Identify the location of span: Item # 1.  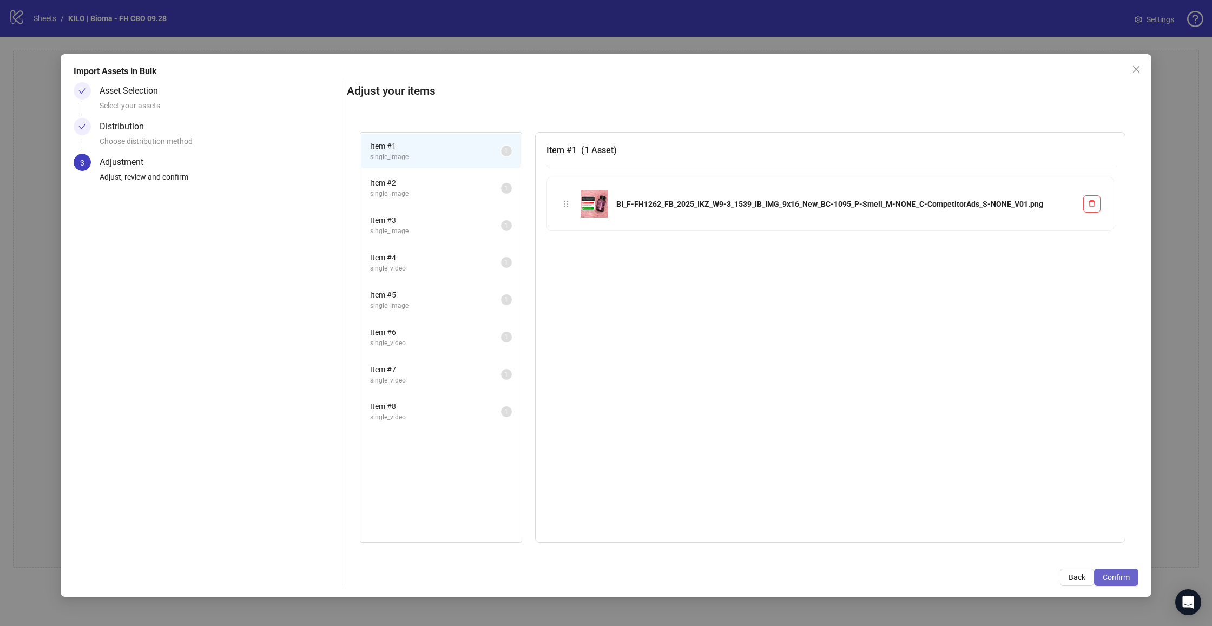
(436, 146).